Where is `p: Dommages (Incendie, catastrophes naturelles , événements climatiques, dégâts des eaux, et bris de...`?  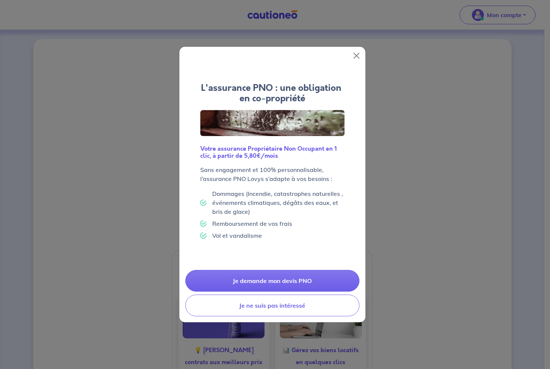 p: Dommages (Incendie, catastrophes naturelles , événements climatiques, dégâts des eaux, et bris de... is located at coordinates (278, 202).